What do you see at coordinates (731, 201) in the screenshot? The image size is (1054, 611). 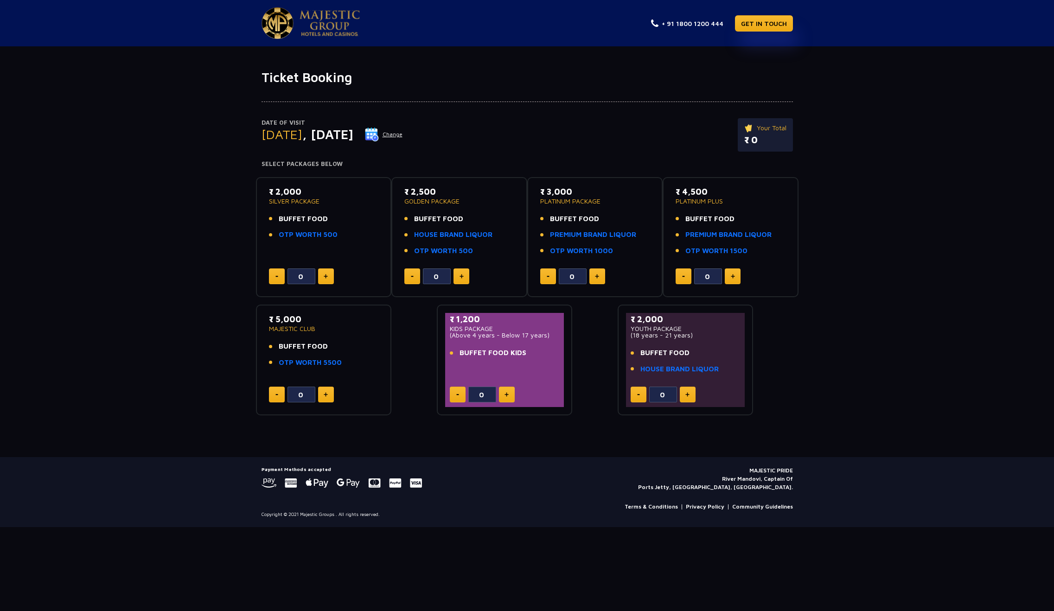 I see `p: PLATINUM PLUS` at bounding box center [731, 201].